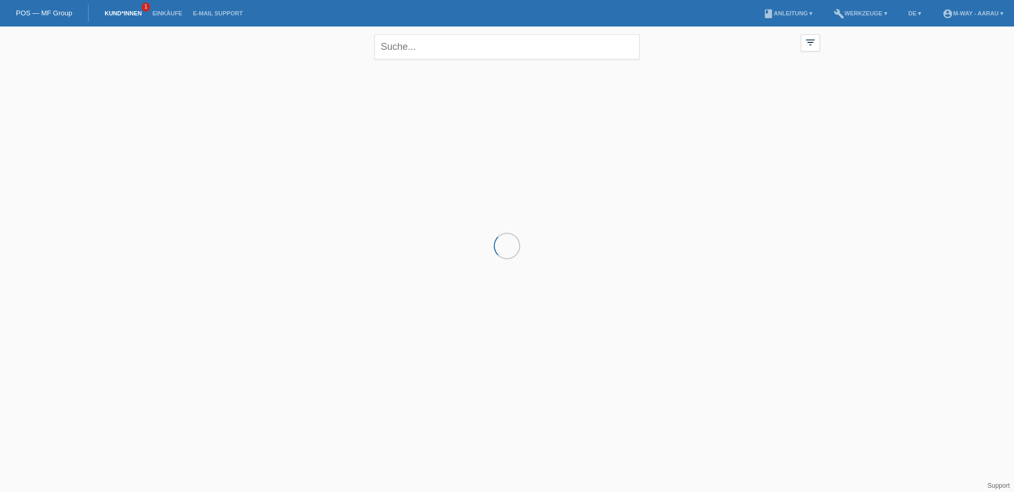 The height and width of the screenshot is (492, 1014). I want to click on a: Einkäufe, so click(167, 13).